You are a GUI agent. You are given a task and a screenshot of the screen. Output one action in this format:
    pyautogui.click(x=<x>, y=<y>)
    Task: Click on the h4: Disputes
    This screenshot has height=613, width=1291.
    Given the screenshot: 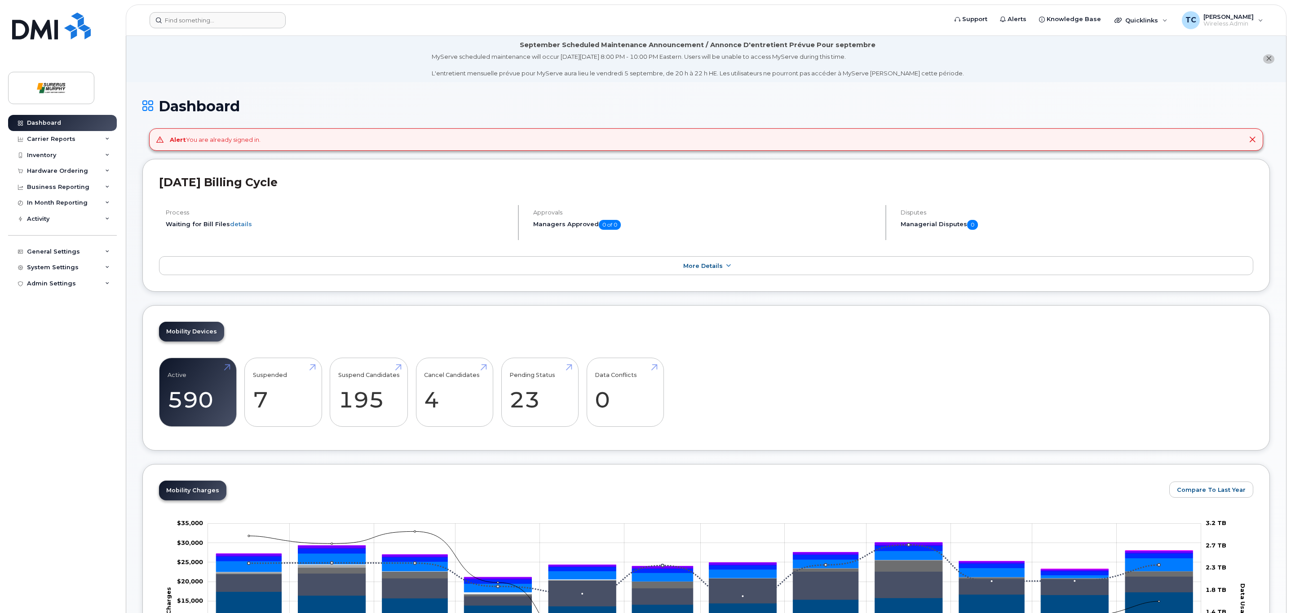 What is the action you would take?
    pyautogui.click(x=1077, y=212)
    